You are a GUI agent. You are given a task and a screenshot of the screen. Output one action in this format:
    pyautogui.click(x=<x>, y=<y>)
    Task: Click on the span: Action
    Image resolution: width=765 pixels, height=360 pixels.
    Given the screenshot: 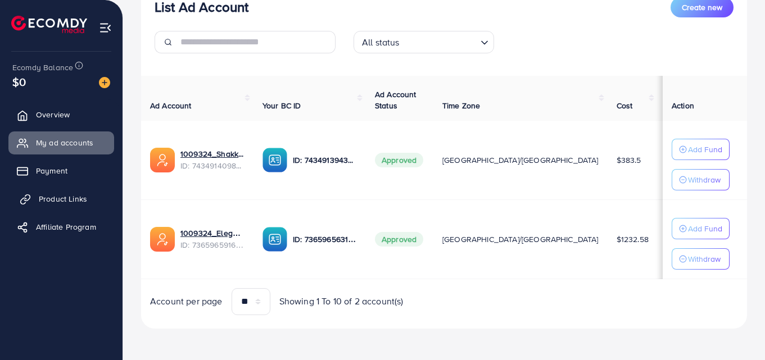 What is the action you would take?
    pyautogui.click(x=683, y=106)
    